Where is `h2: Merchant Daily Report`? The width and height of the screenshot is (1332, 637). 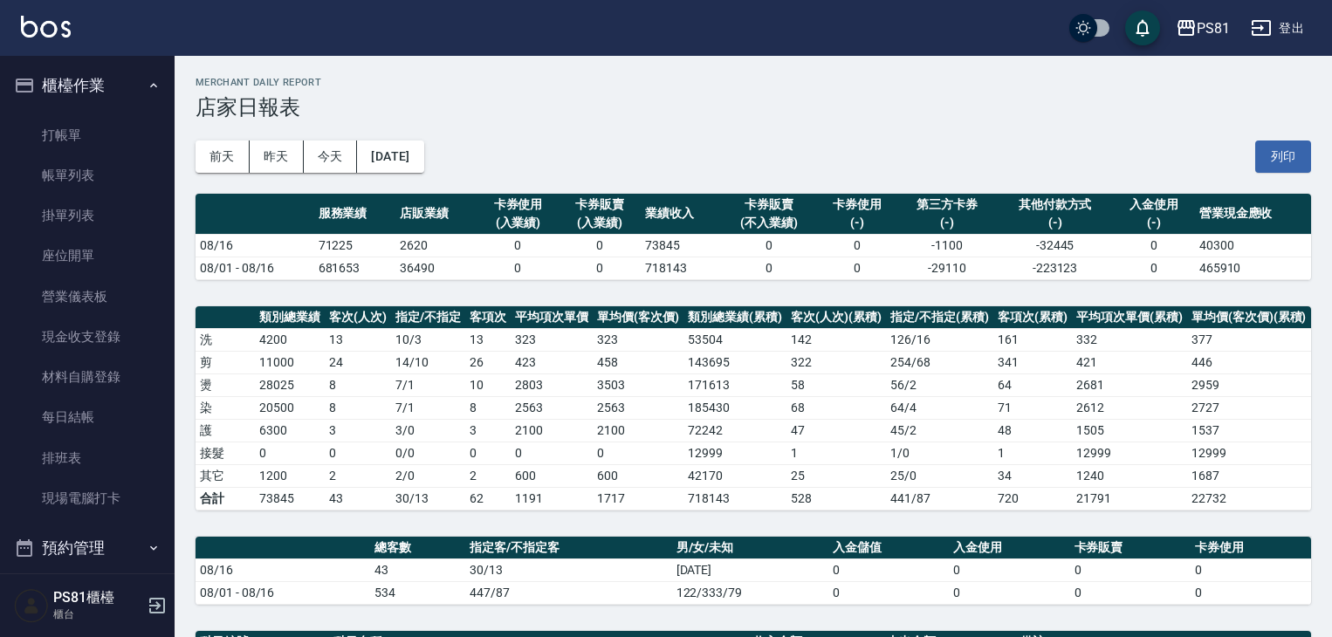 h2: Merchant Daily Report is located at coordinates (753, 82).